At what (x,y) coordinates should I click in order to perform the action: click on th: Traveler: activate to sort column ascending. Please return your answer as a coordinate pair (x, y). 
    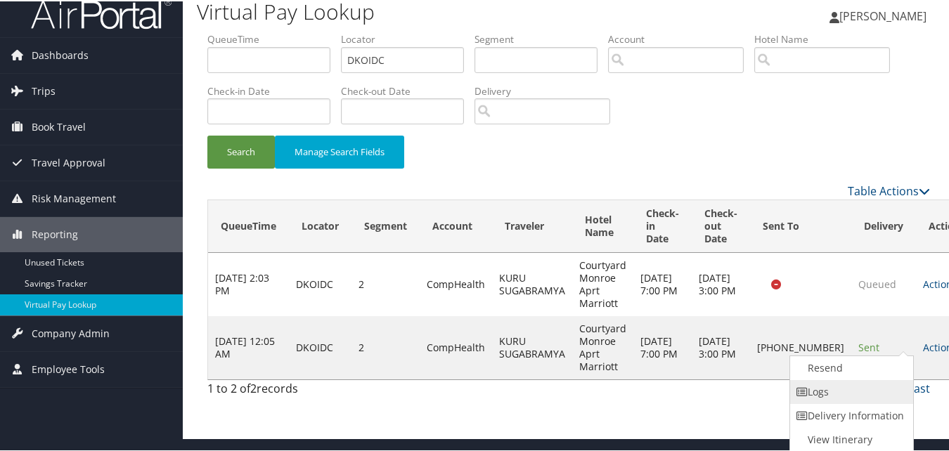
    Looking at the image, I should click on (532, 225).